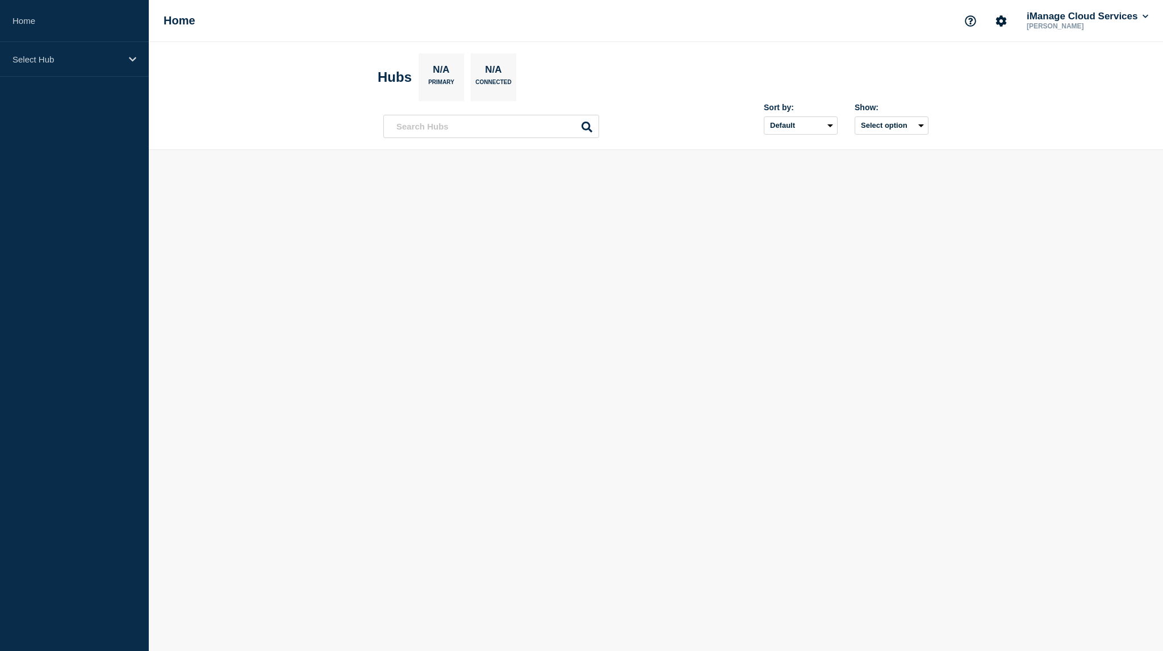 The width and height of the screenshot is (1163, 651). I want to click on button: Account settings, so click(1001, 21).